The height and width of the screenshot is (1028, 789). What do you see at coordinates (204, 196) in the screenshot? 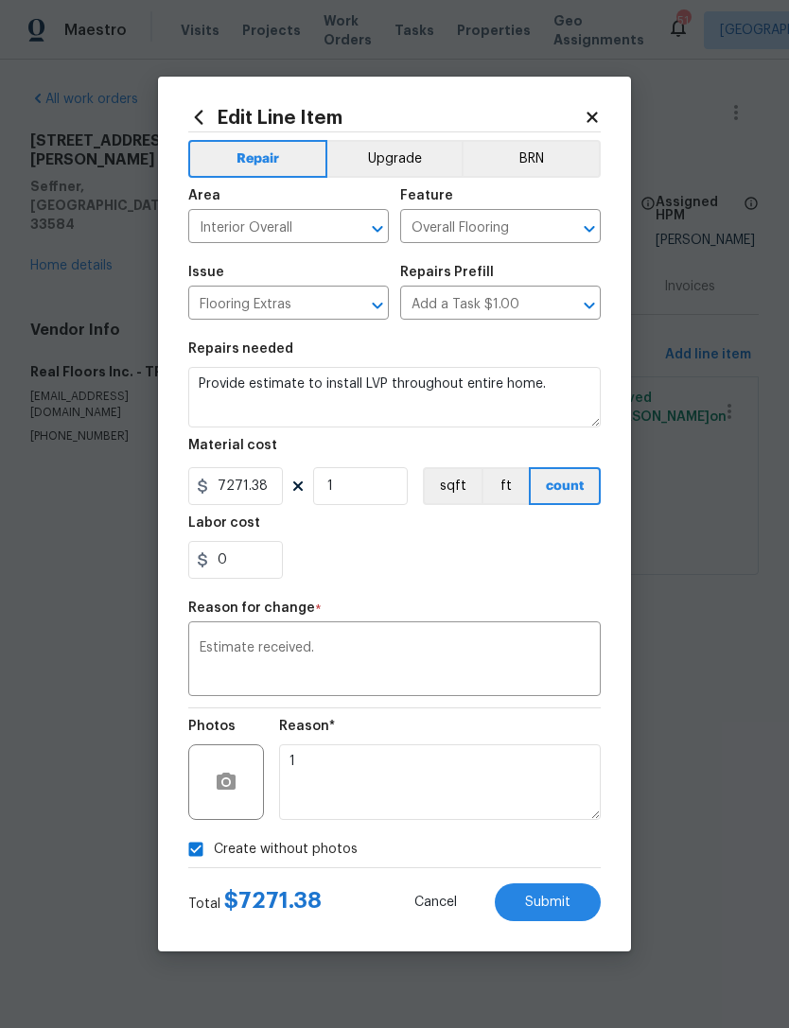
I see `h5: Area` at bounding box center [204, 196].